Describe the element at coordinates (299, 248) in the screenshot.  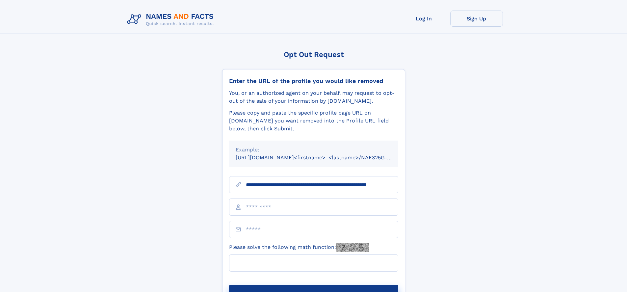
I see `label: Please solve the following math function:` at that location.